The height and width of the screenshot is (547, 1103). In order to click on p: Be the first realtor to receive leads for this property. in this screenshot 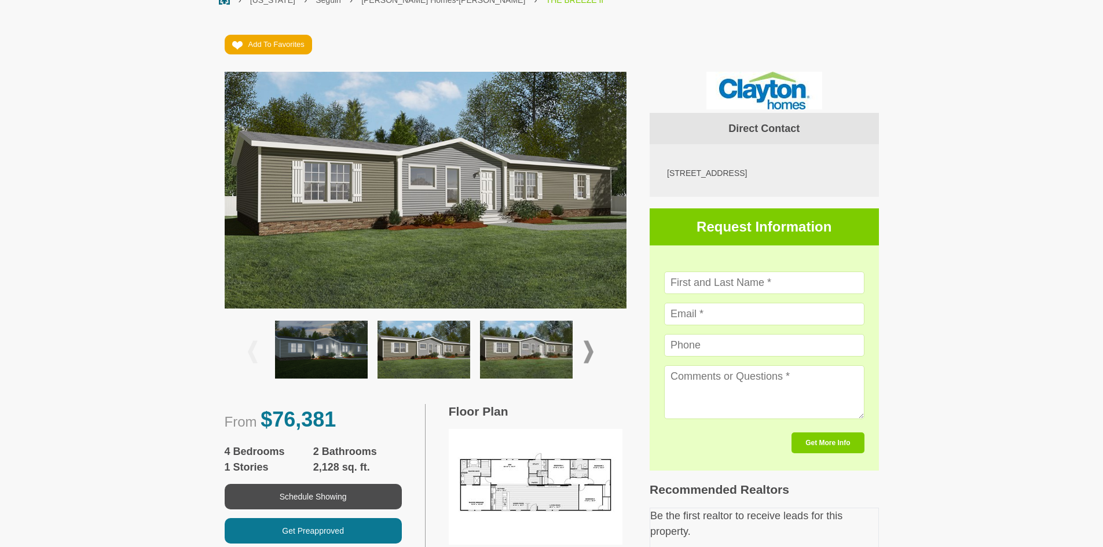, I will do `click(764, 524)`.